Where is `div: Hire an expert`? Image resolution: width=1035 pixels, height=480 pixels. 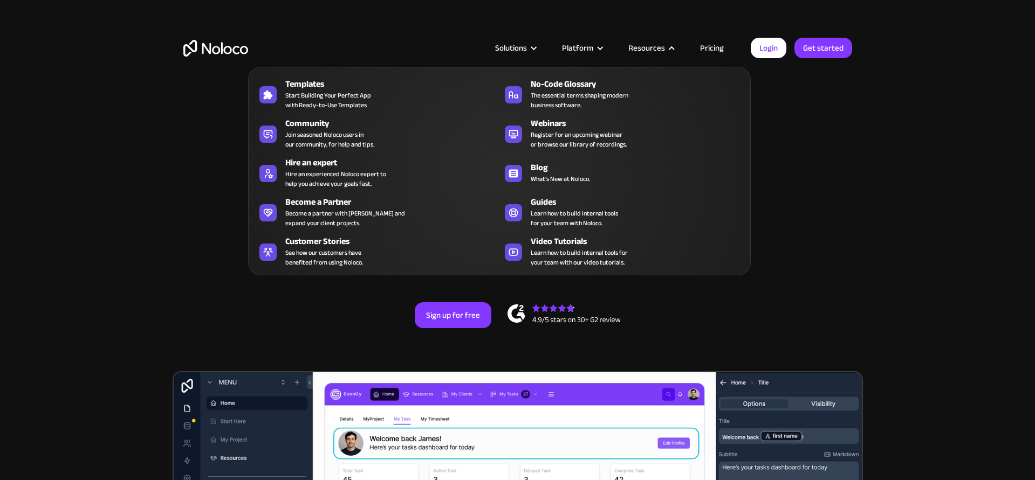
div: Hire an expert is located at coordinates (395, 163).